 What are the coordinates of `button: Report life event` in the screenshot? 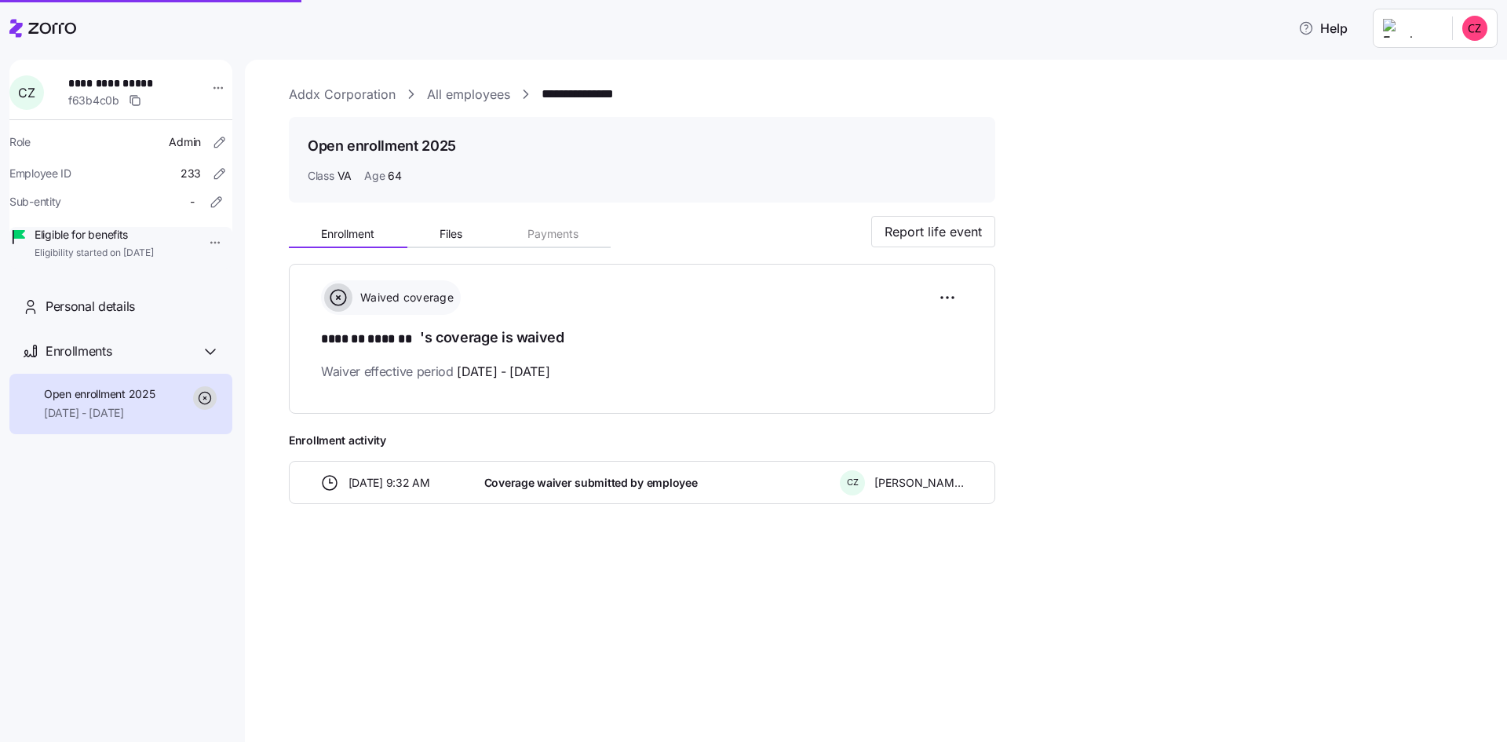 It's located at (933, 232).